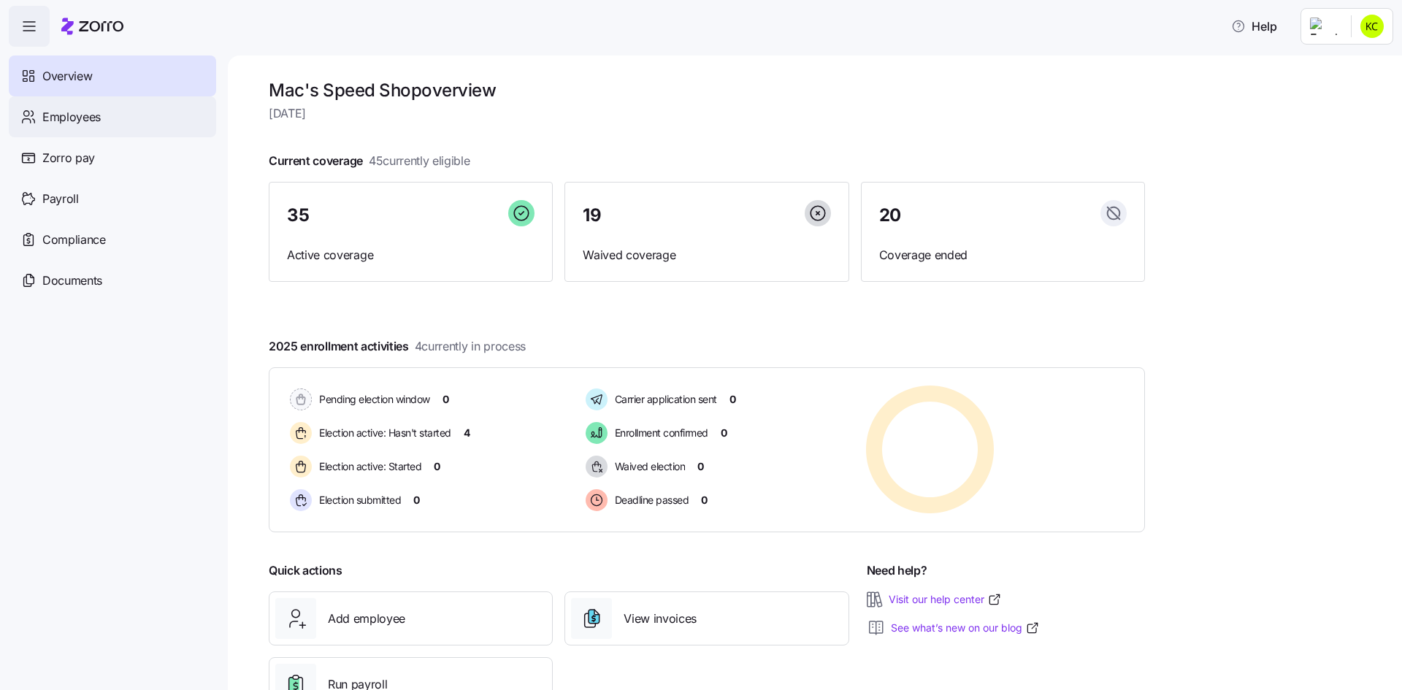  What do you see at coordinates (707, 90) in the screenshot?
I see `h1: Mac's Speed Shop overview` at bounding box center [707, 90].